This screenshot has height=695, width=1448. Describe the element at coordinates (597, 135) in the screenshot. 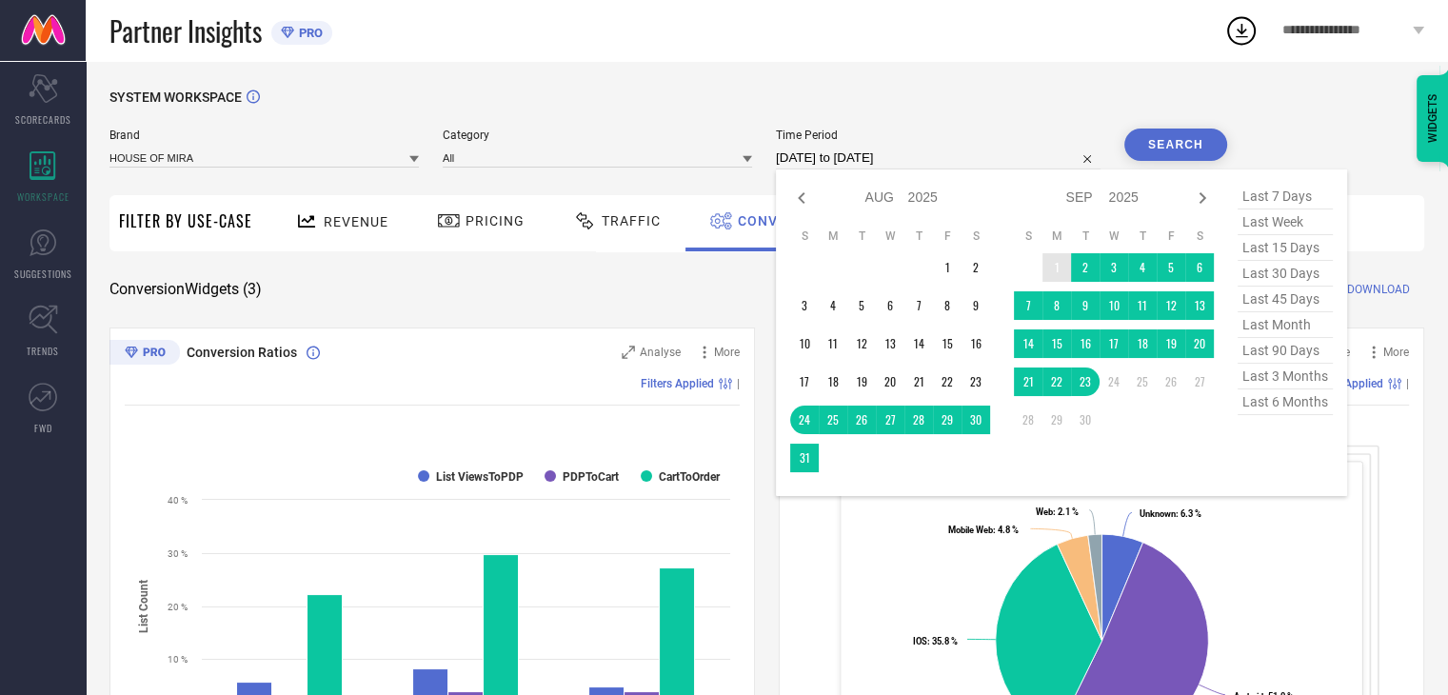

I see `span: Category` at that location.